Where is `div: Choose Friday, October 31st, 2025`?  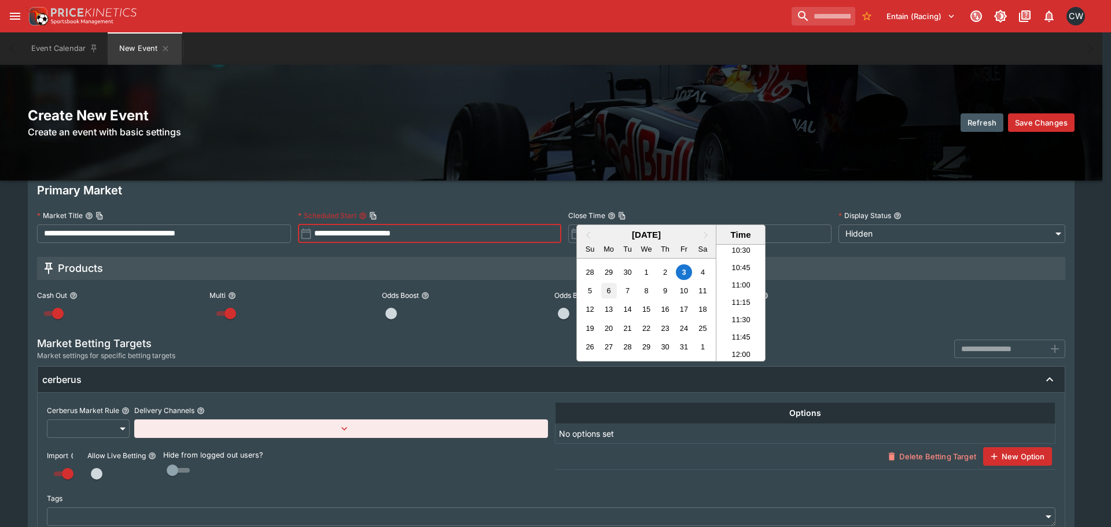 div: Choose Friday, October 31st, 2025 is located at coordinates (683, 346).